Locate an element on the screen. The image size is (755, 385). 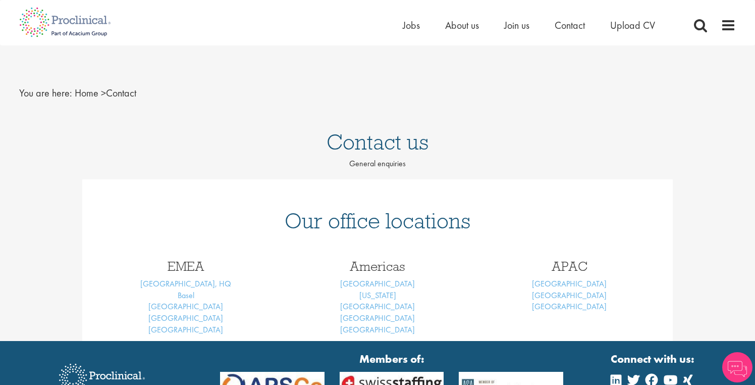
span: You are here: is located at coordinates (45, 93).